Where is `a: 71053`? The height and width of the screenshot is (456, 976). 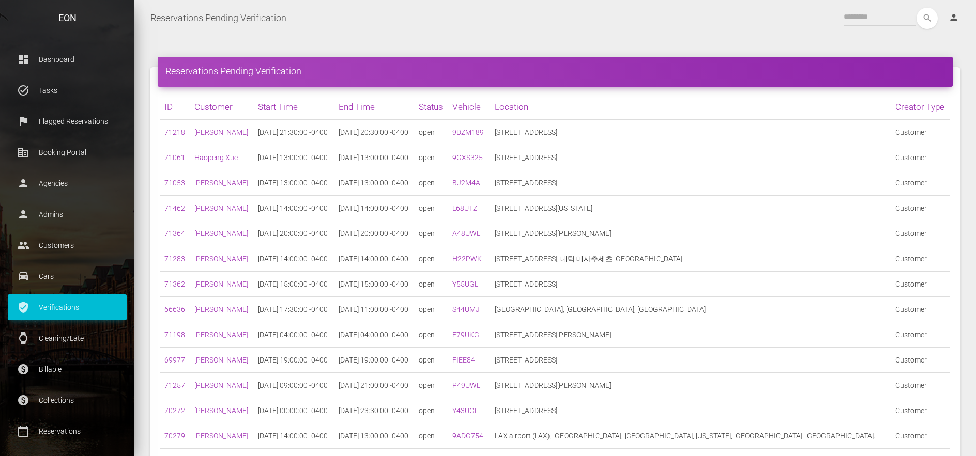 a: 71053 is located at coordinates (175, 183).